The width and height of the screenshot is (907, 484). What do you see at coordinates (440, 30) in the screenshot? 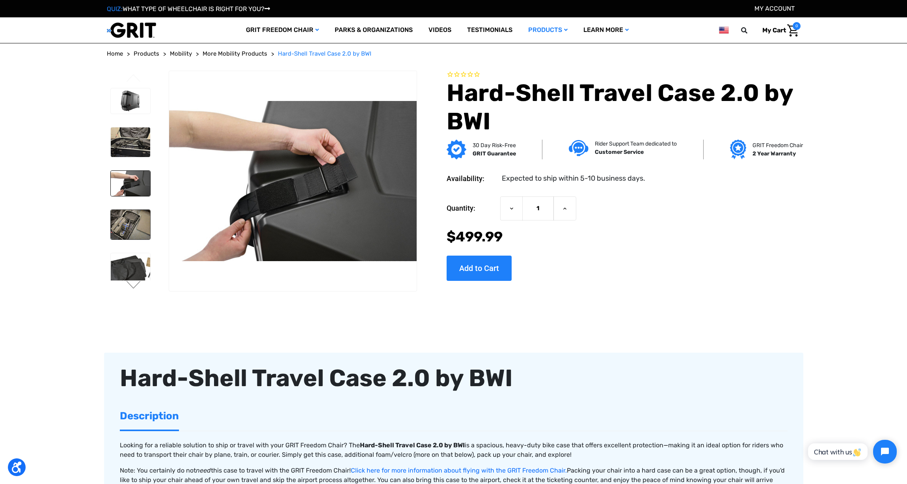
I see `a: Videos` at bounding box center [440, 30].